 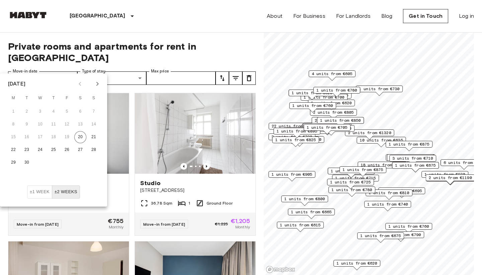 What do you see at coordinates (13, 150) in the screenshot?
I see `button: 22` at bounding box center [13, 150].